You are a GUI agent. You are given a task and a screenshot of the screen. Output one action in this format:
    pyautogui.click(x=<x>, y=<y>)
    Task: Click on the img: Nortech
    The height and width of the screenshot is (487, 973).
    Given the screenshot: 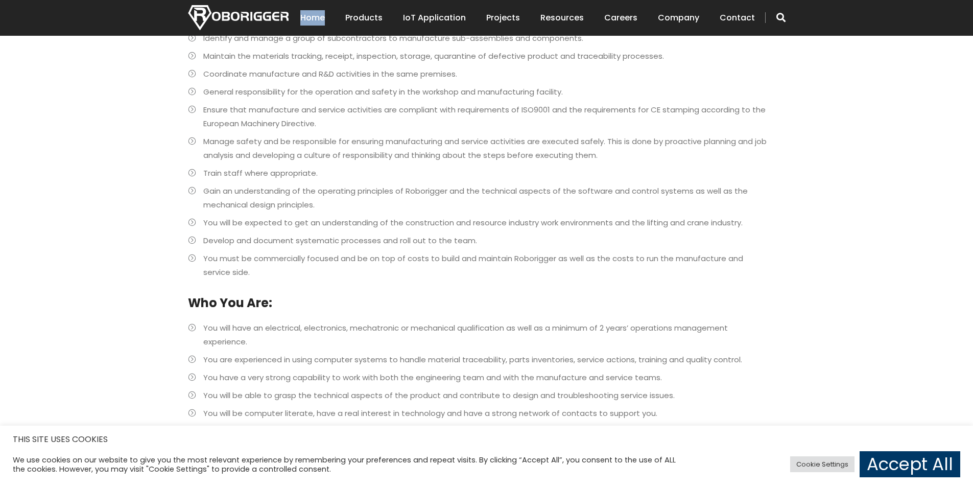 What is the action you would take?
    pyautogui.click(x=238, y=17)
    